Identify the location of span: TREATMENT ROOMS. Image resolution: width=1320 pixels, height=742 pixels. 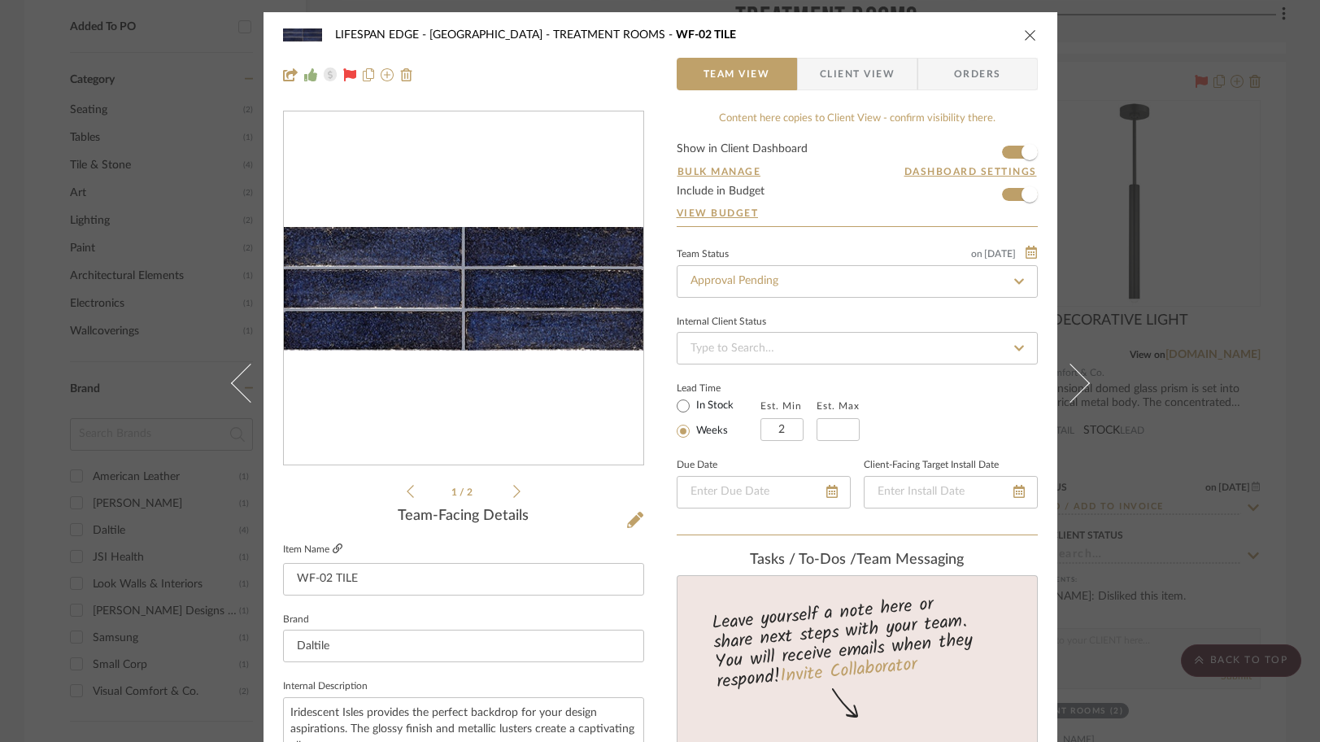
(614, 35).